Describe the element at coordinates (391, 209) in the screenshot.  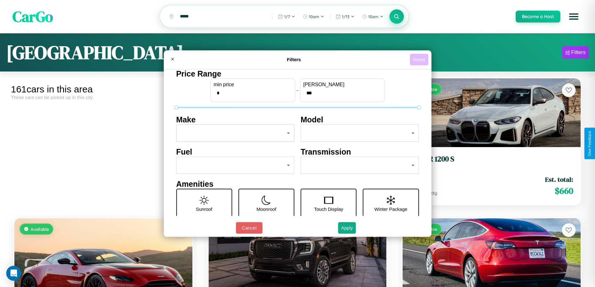
I see `p: Winter Package` at that location.